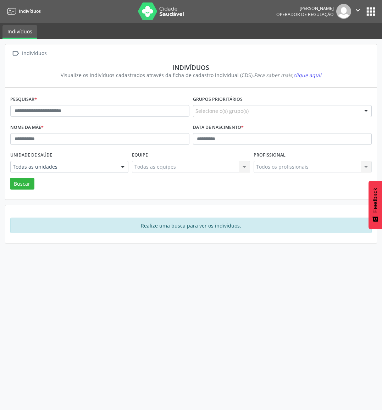 Image resolution: width=382 pixels, height=410 pixels. Describe the element at coordinates (191, 225) in the screenshot. I see `div: Realize uma busca para ver os indivíduos.` at that location.